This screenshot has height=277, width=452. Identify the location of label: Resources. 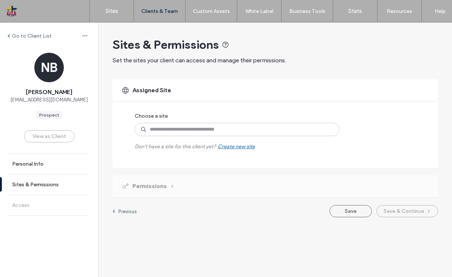
(399, 11).